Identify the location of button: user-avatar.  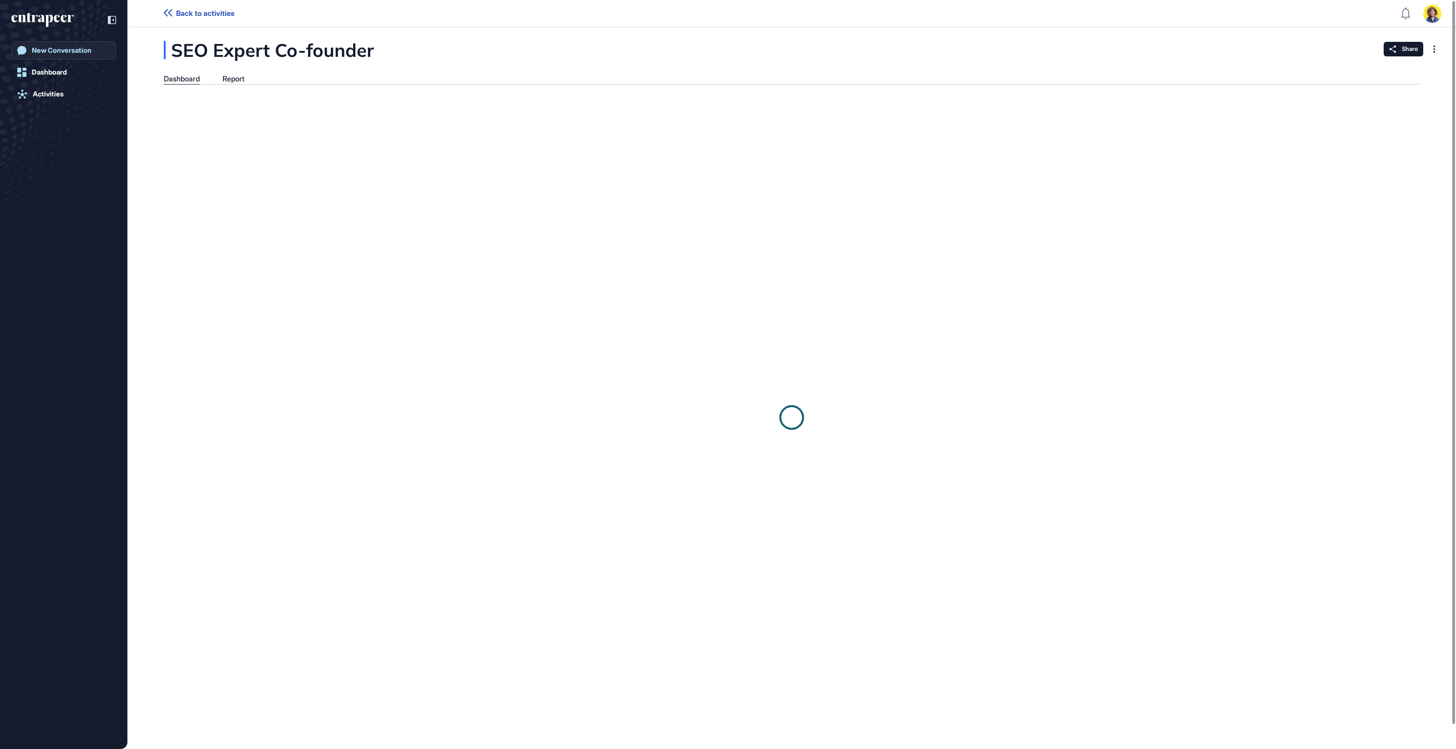
(1432, 14).